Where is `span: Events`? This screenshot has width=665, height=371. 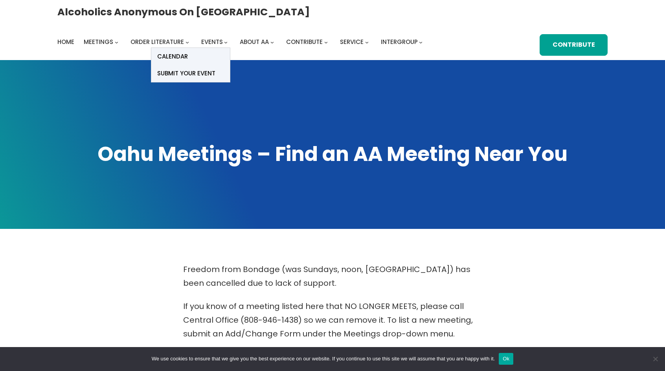
span: Events is located at coordinates (212, 42).